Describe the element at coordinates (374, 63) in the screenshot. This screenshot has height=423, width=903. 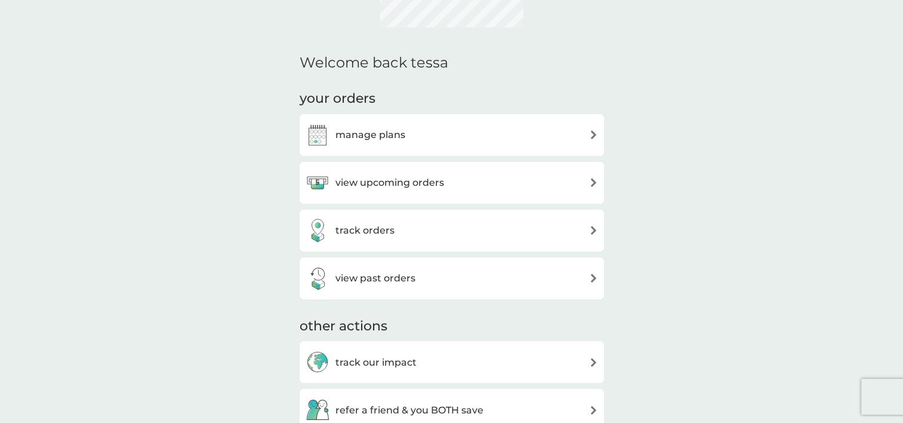
I see `h2: Welcome back tessa` at that location.